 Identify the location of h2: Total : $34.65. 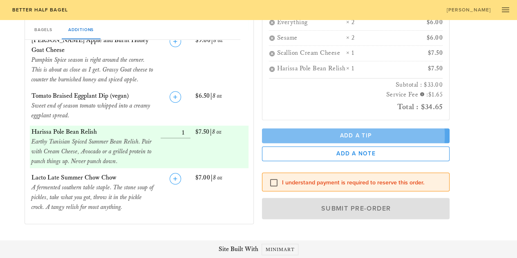
(356, 107).